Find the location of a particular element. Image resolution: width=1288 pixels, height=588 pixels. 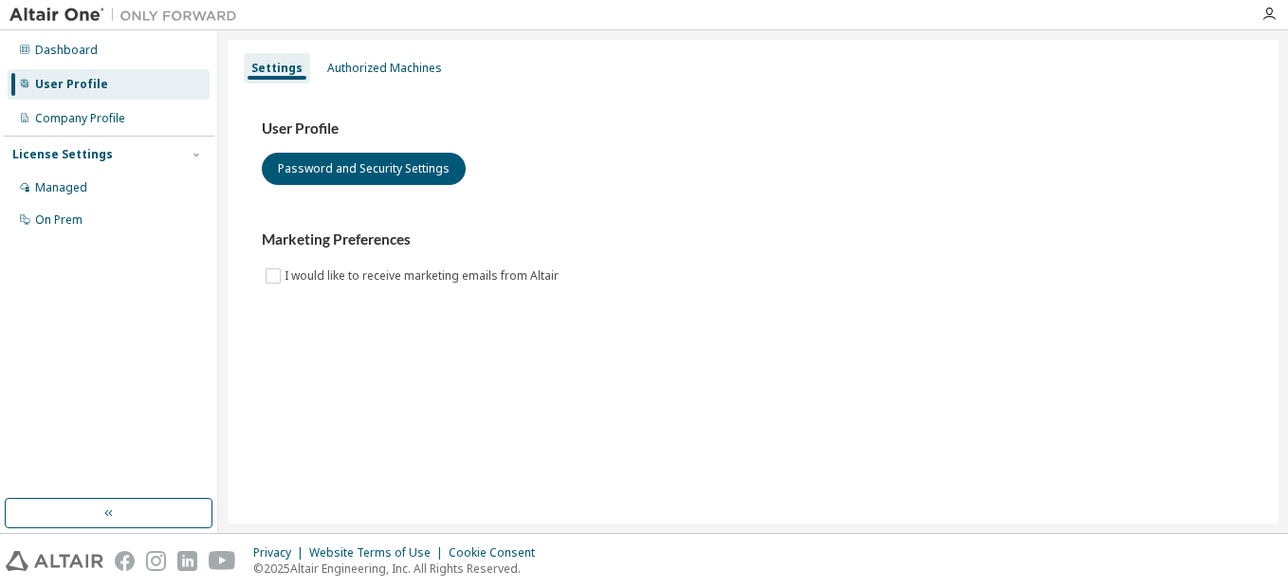

div: Company Profile is located at coordinates (80, 119).